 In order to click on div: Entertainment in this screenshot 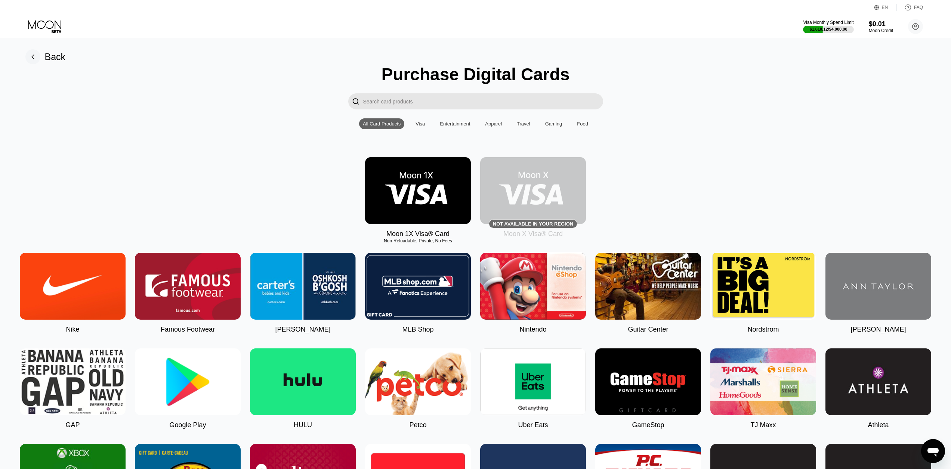, I will do `click(455, 124)`.